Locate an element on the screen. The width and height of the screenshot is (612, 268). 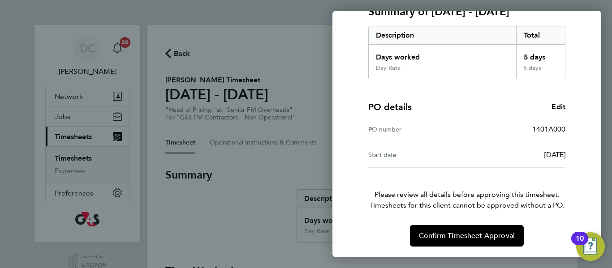
span: Edit is located at coordinates (558, 107).